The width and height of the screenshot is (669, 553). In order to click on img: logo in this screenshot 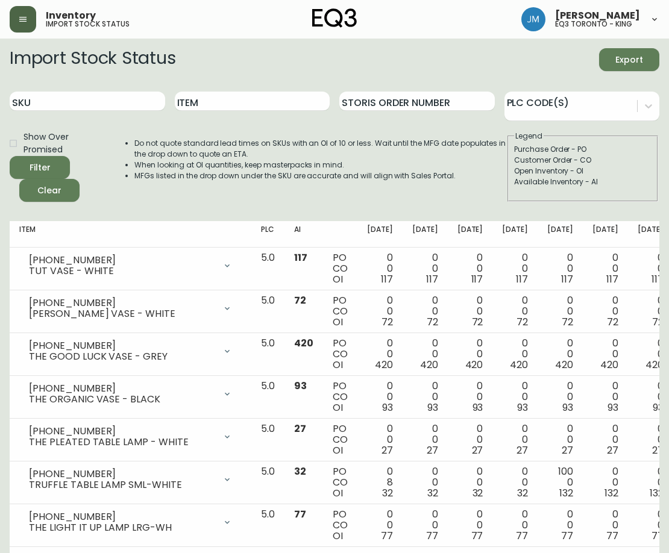, I will do `click(334, 18)`.